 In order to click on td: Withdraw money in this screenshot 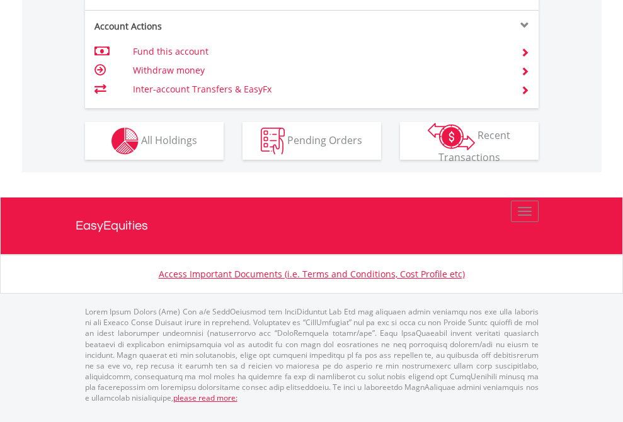, I will do `click(319, 71)`.